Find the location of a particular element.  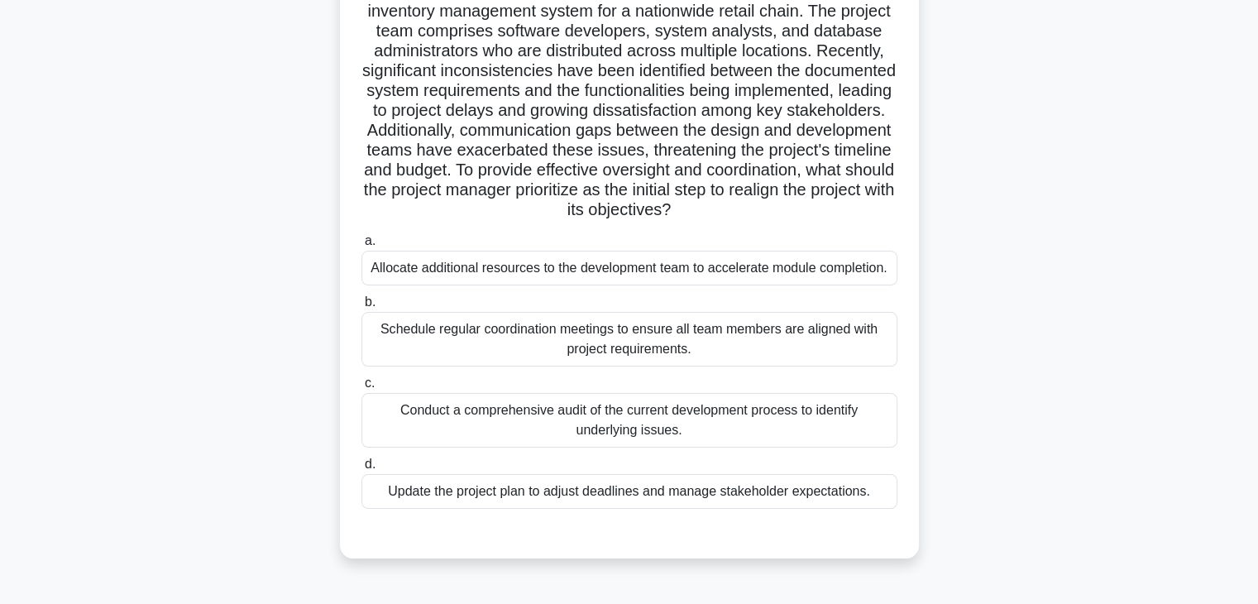

div: Schedule regular coordination meetings to ensure all team members are aligned with project requir... is located at coordinates (629, 339).